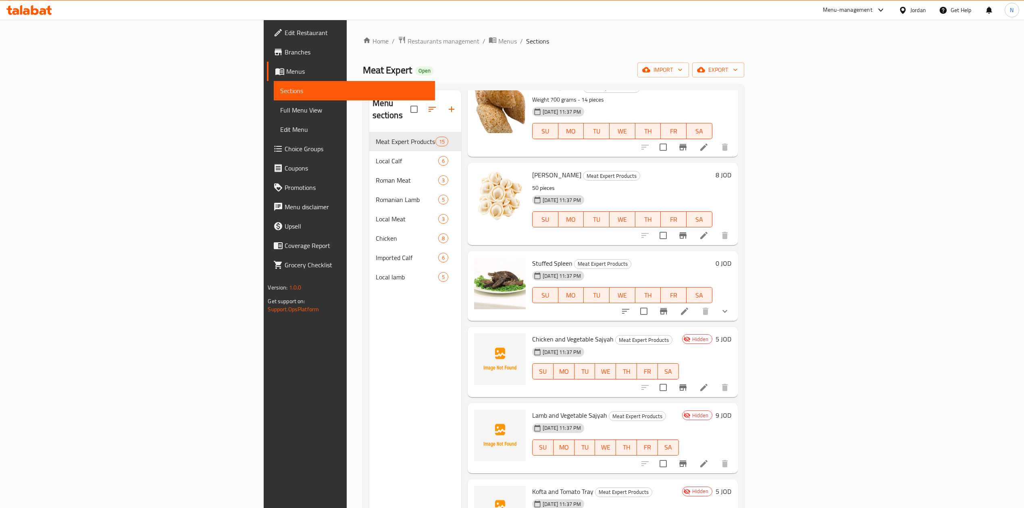 This screenshot has width=1024, height=508. Describe the element at coordinates (723, 339) in the screenshot. I see `h6: 5 JOD` at that location.